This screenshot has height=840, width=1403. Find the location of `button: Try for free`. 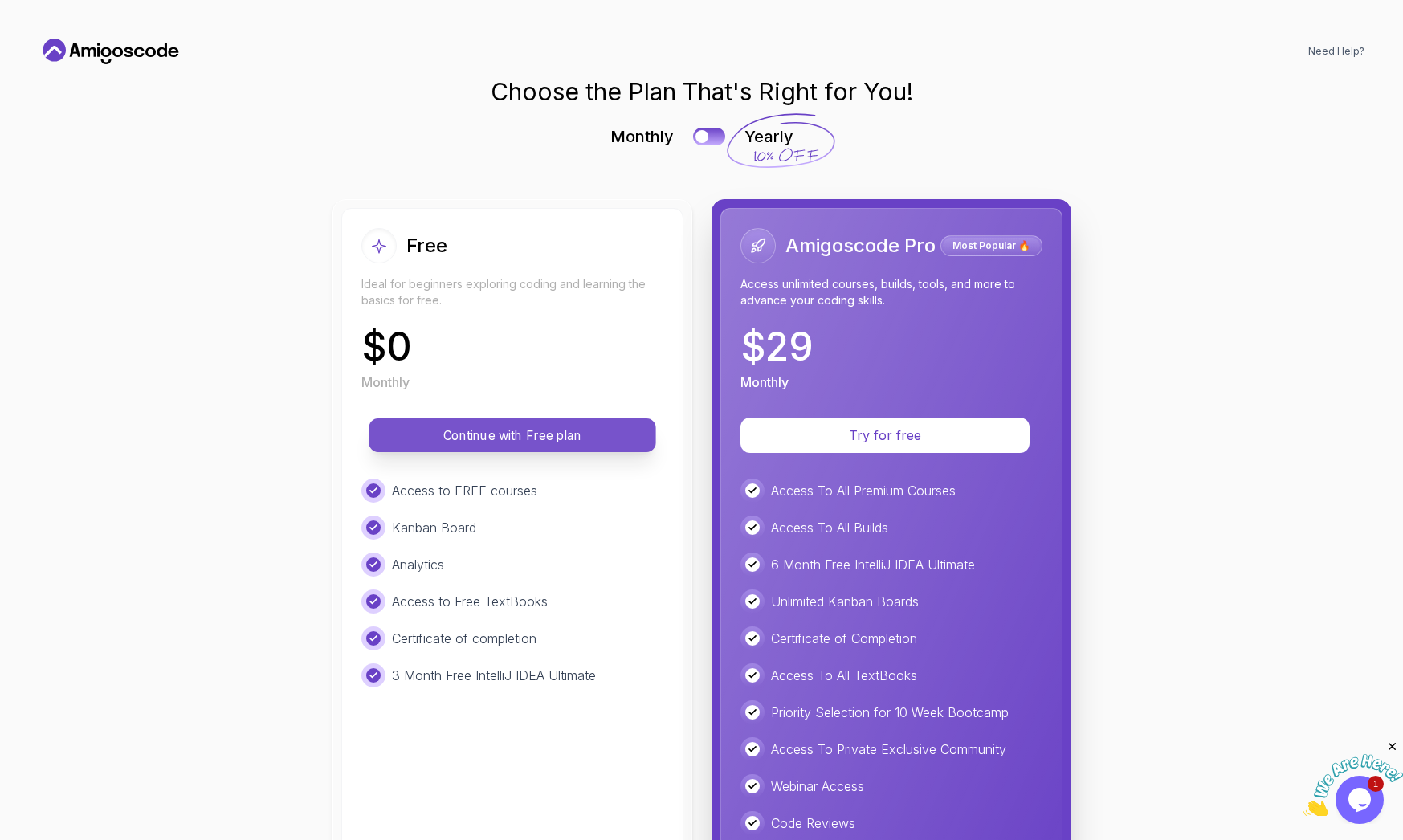

button: Try for free is located at coordinates (885, 435).